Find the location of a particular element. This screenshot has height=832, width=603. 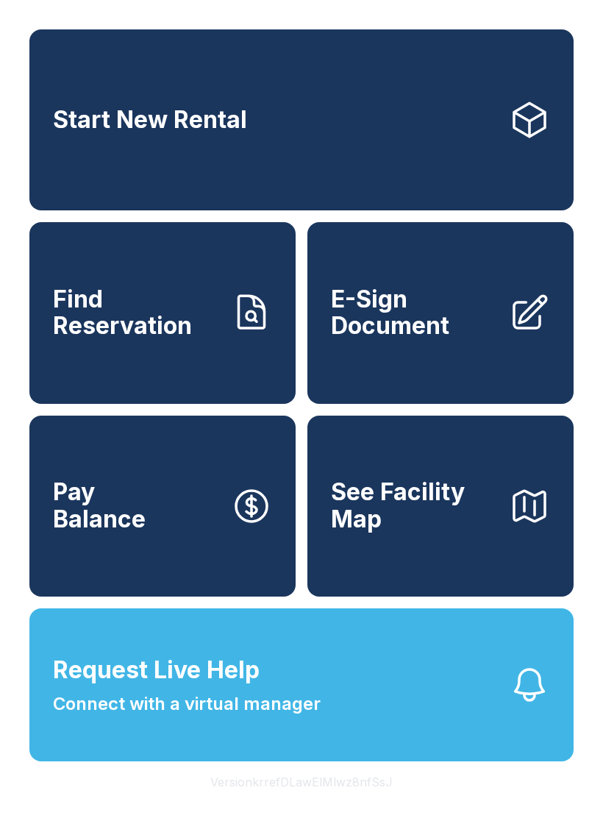

span: See Facility Map is located at coordinates (414, 505).